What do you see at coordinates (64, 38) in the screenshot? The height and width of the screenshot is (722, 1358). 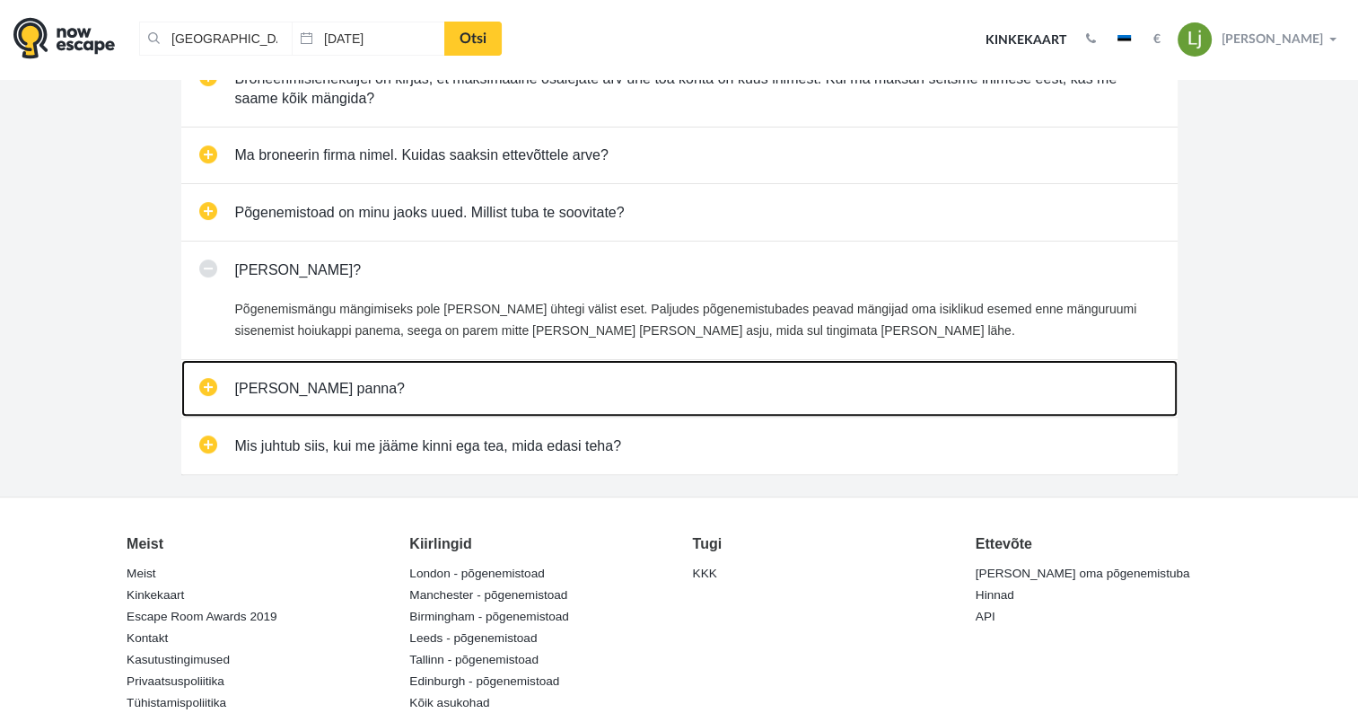 I see `img: logo` at bounding box center [64, 38].